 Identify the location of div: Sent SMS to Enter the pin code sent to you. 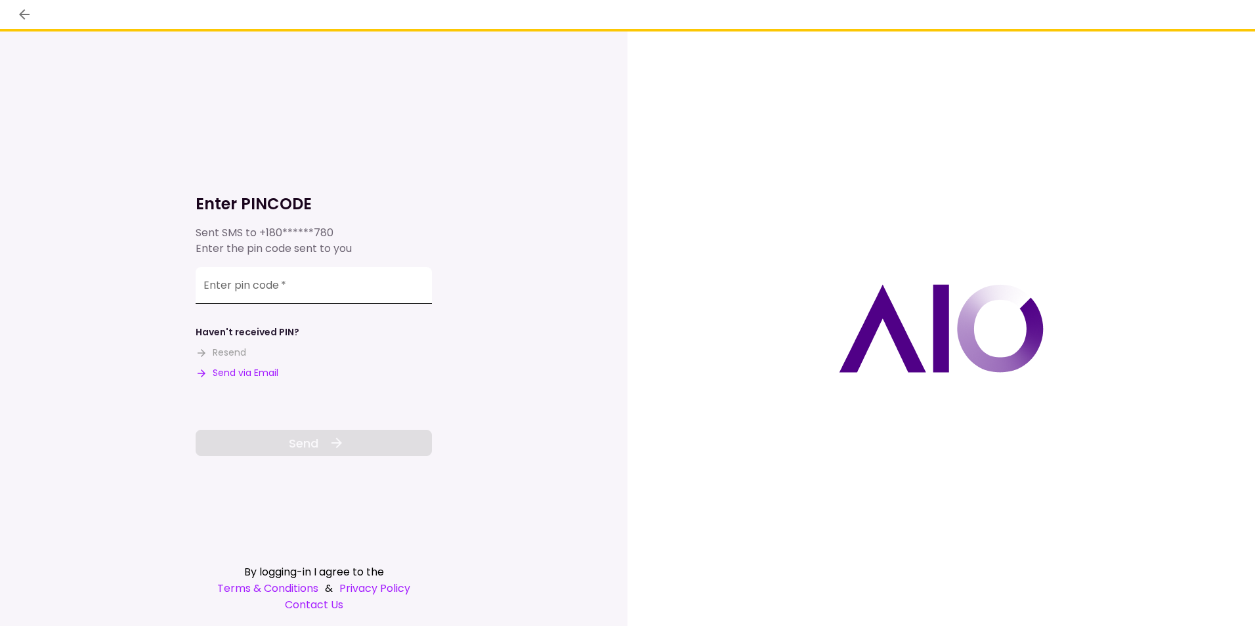
(314, 241).